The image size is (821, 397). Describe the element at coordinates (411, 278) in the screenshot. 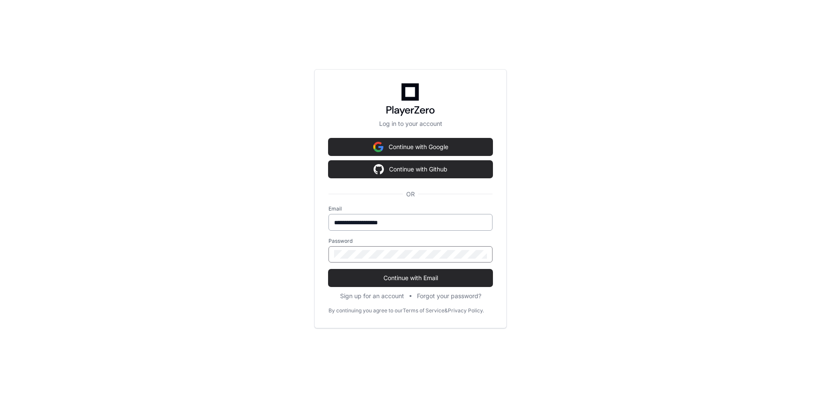

I see `span: Continue with Email` at that location.